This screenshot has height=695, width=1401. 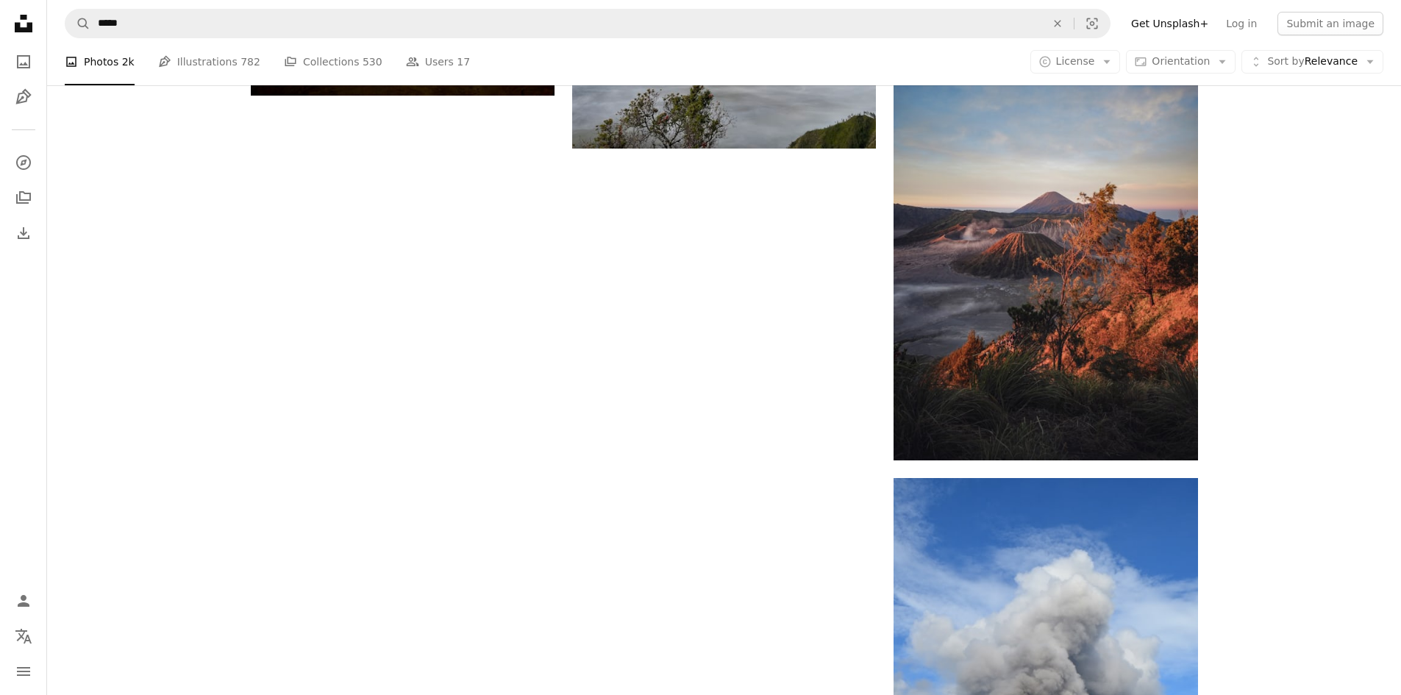 I want to click on a: Illustrations 782, so click(x=209, y=62).